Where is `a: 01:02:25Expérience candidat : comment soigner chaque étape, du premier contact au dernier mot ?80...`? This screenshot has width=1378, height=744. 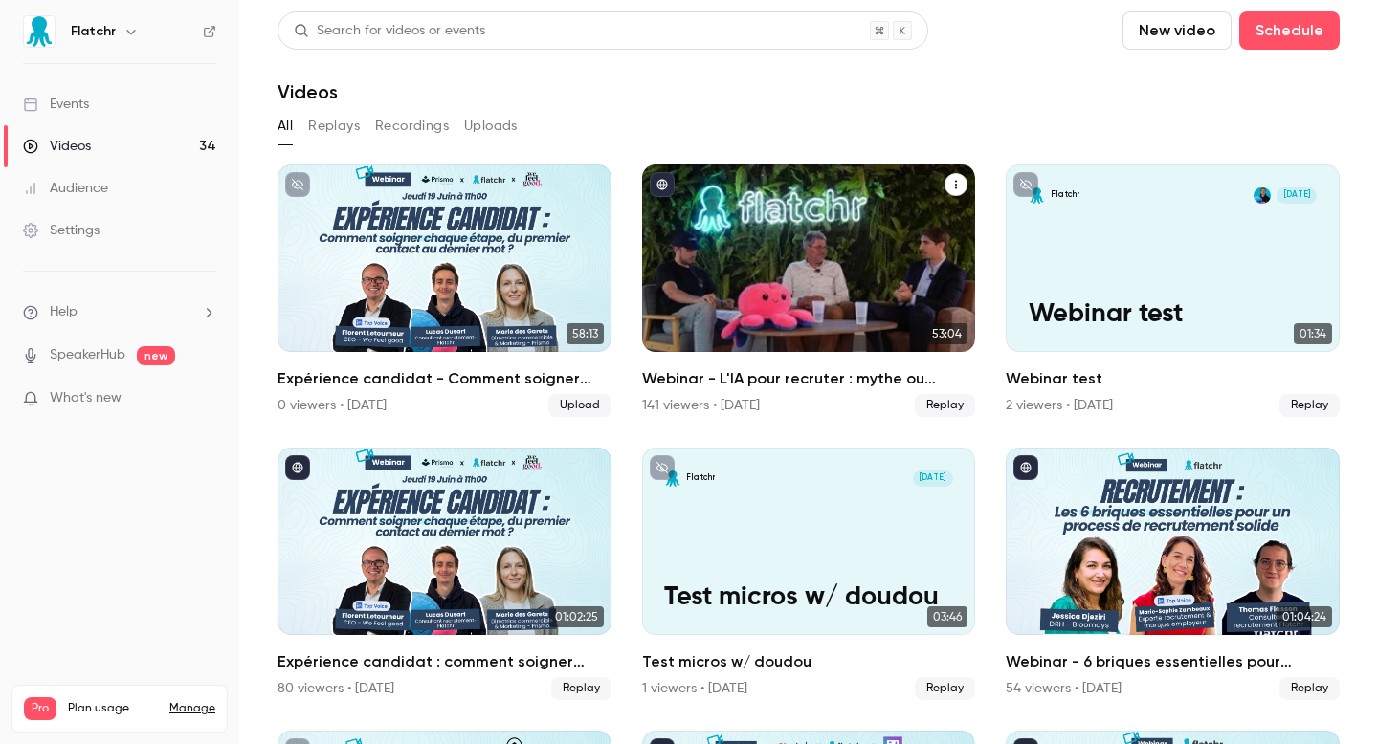 a: 01:02:25Expérience candidat : comment soigner chaque étape, du premier contact au dernier mot ?80... is located at coordinates (444, 574).